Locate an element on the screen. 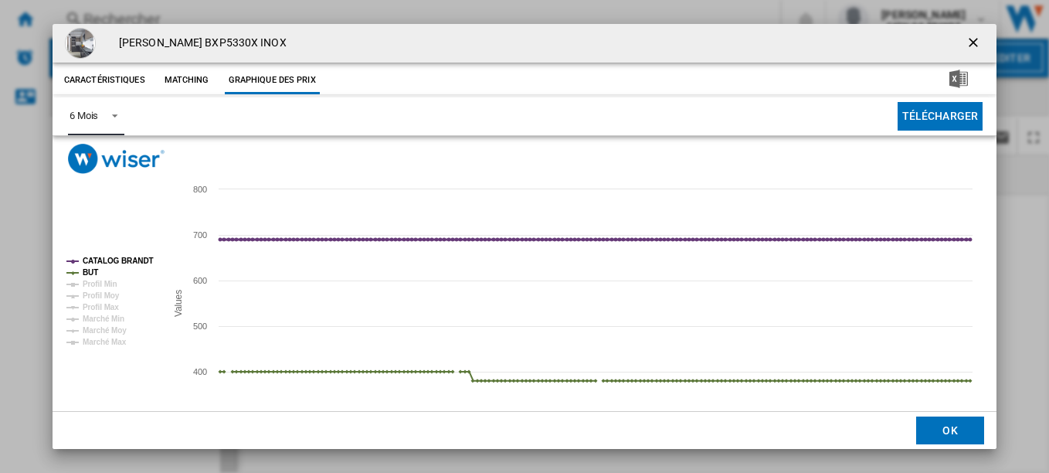  button: Caractéristiques is located at coordinates (104, 80).